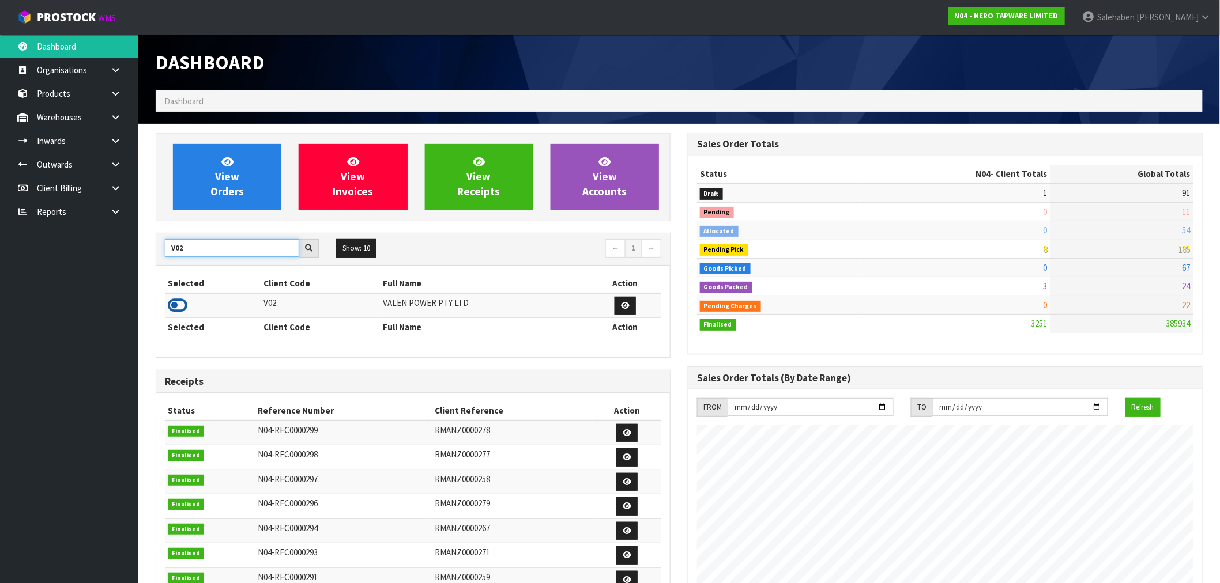  Describe the element at coordinates (1045, 193) in the screenshot. I see `span: 1` at that location.